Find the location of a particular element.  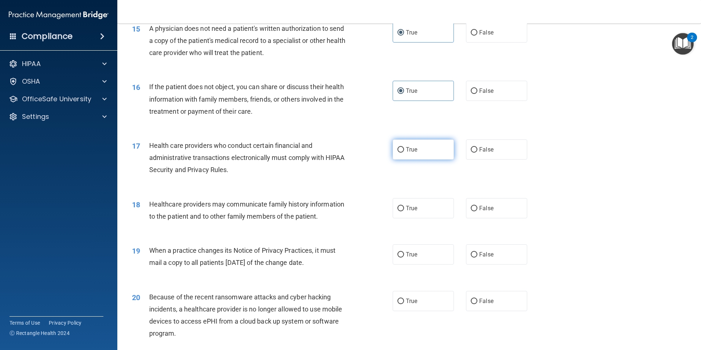

a: Privacy Policy is located at coordinates (65, 323).